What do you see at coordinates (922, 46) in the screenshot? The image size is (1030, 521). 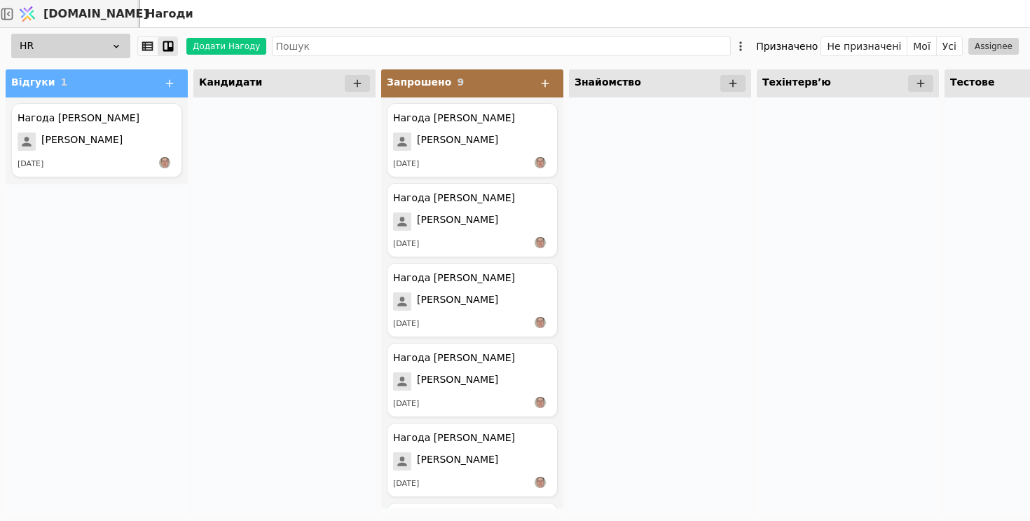 I see `button: Мої` at bounding box center [922, 46].